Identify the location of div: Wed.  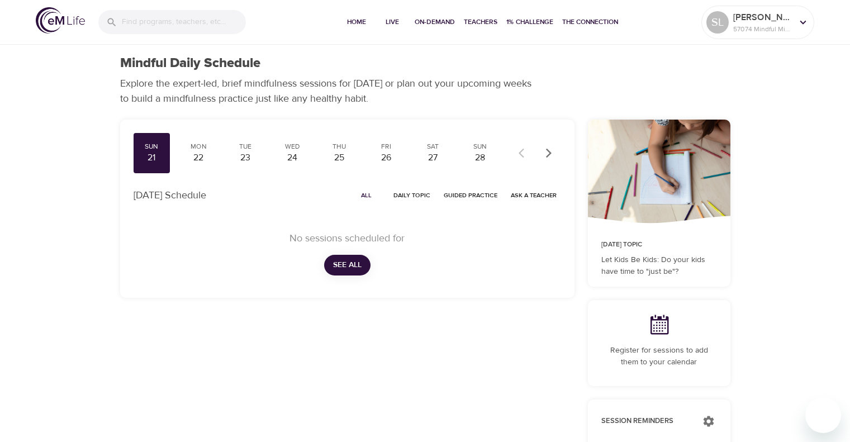
(292, 146).